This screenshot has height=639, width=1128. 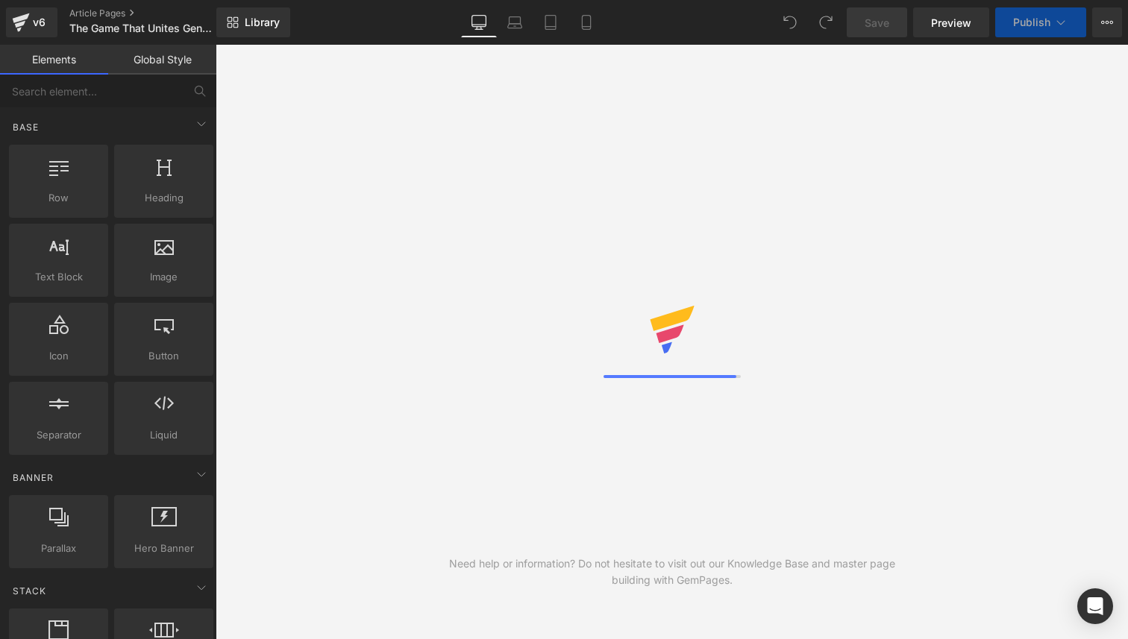 What do you see at coordinates (479, 22) in the screenshot?
I see `a: Desktop` at bounding box center [479, 22].